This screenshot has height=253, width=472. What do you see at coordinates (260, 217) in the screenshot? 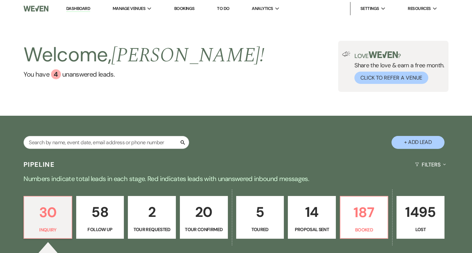
I see `a: 5Toured` at bounding box center [260, 217].